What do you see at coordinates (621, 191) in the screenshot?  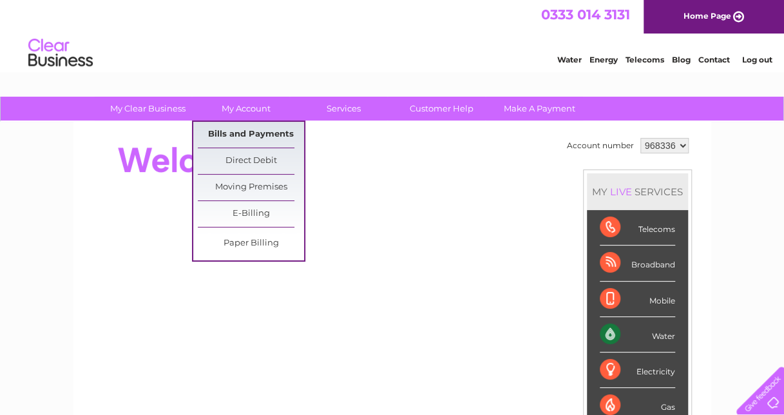 I see `div: LIVE` at bounding box center [621, 191].